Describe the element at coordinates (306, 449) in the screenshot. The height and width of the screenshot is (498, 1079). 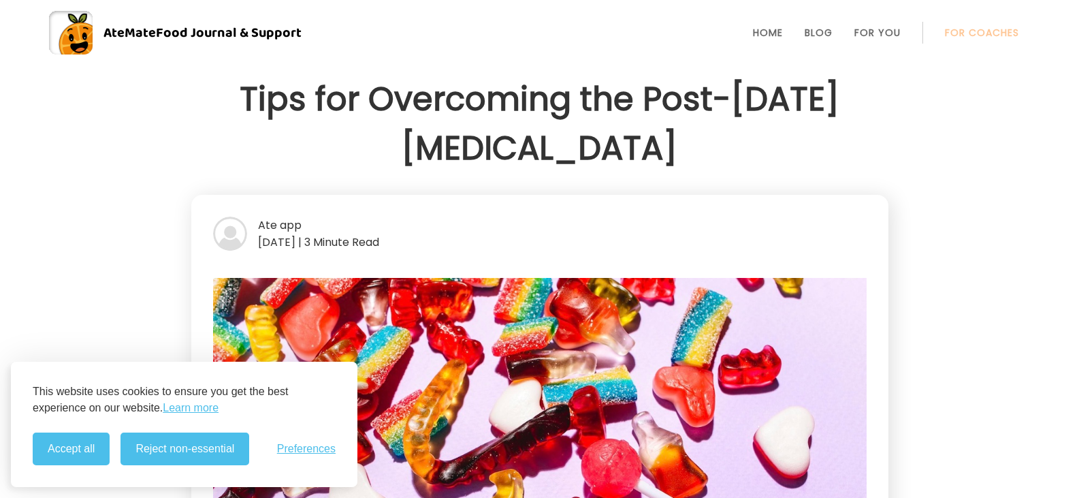
I see `button: Toggle preferences` at that location.